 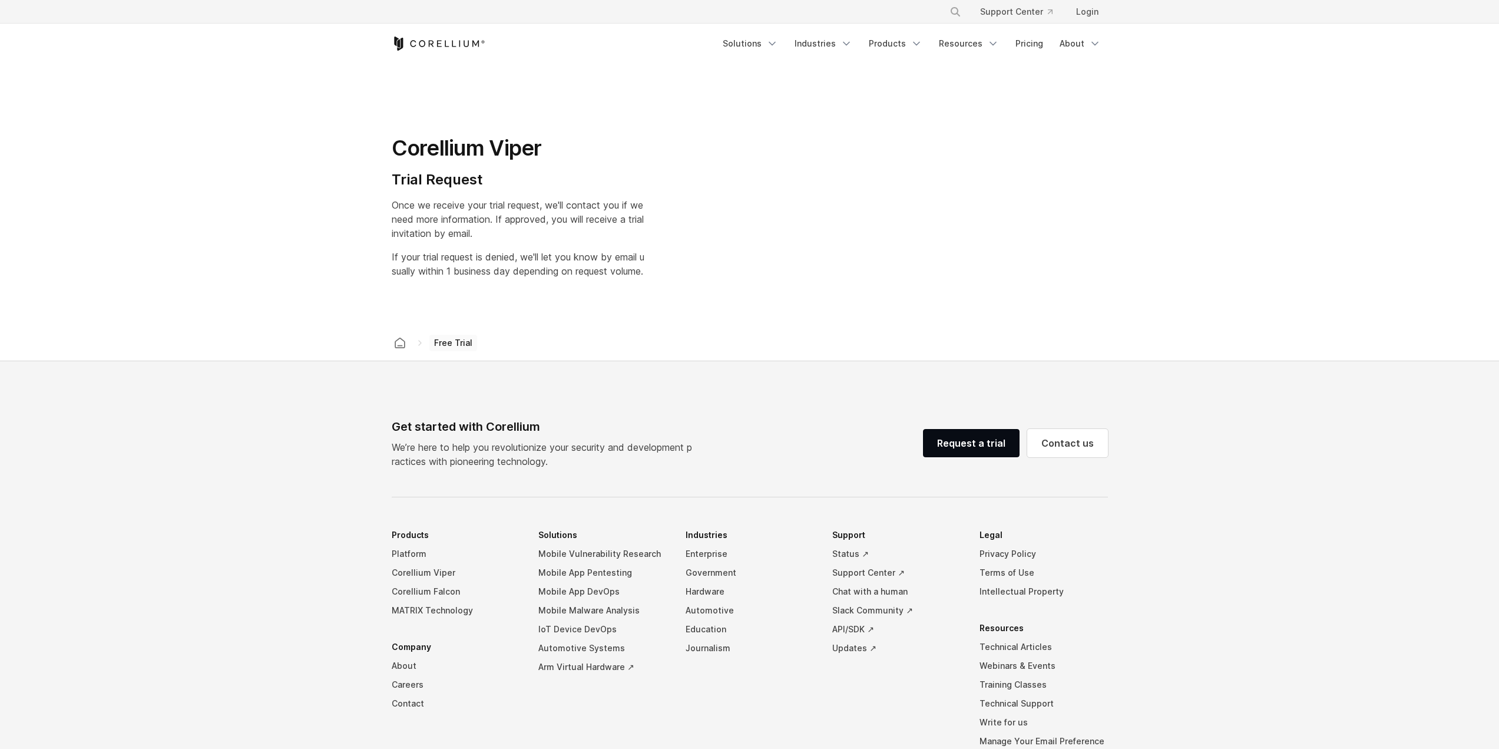 What do you see at coordinates (1044, 666) in the screenshot?
I see `a: Webinars & Events` at bounding box center [1044, 666].